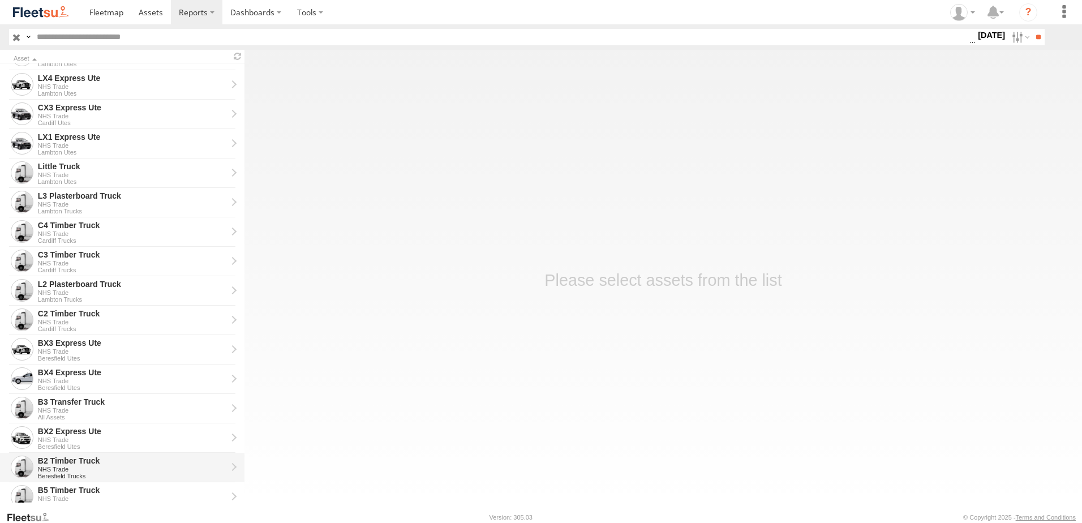  Describe the element at coordinates (132, 431) in the screenshot. I see `div: BX2 Express Ute - View Asset History` at that location.